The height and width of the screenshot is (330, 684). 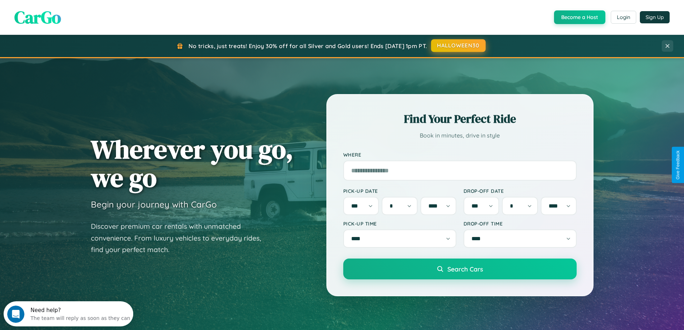 I want to click on div: Need help?, so click(x=77, y=9).